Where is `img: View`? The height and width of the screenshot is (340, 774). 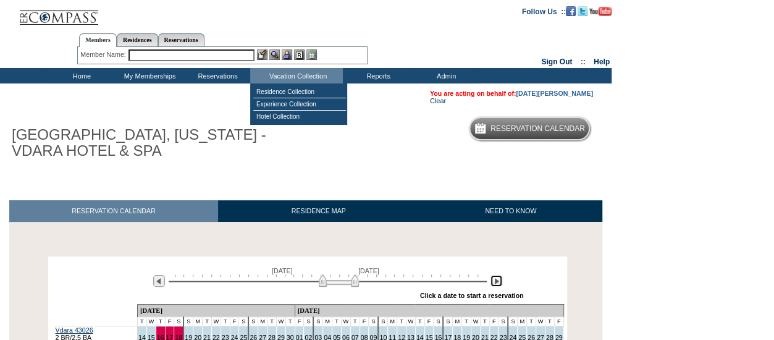 img: View is located at coordinates (274, 54).